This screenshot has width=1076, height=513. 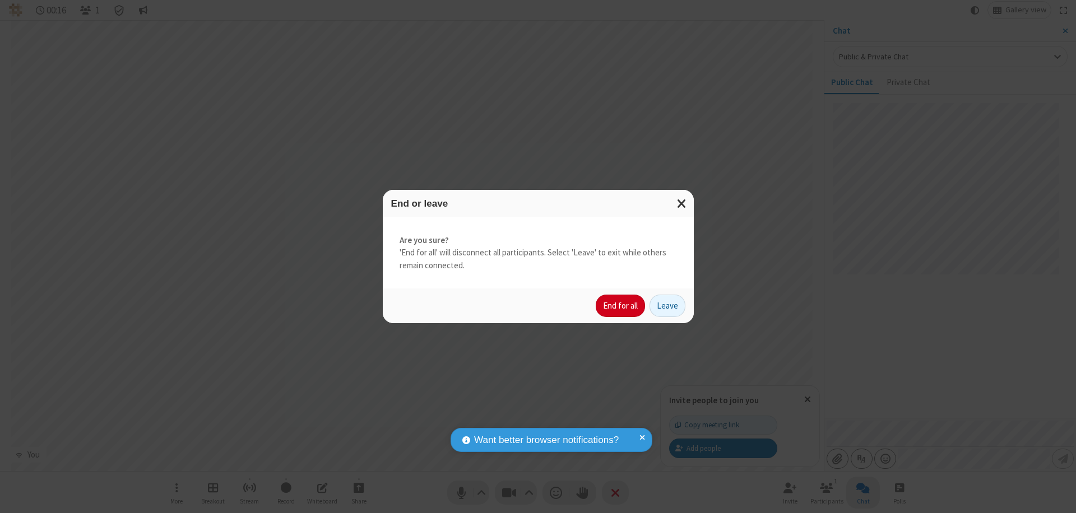 I want to click on button: Leave, so click(x=668, y=306).